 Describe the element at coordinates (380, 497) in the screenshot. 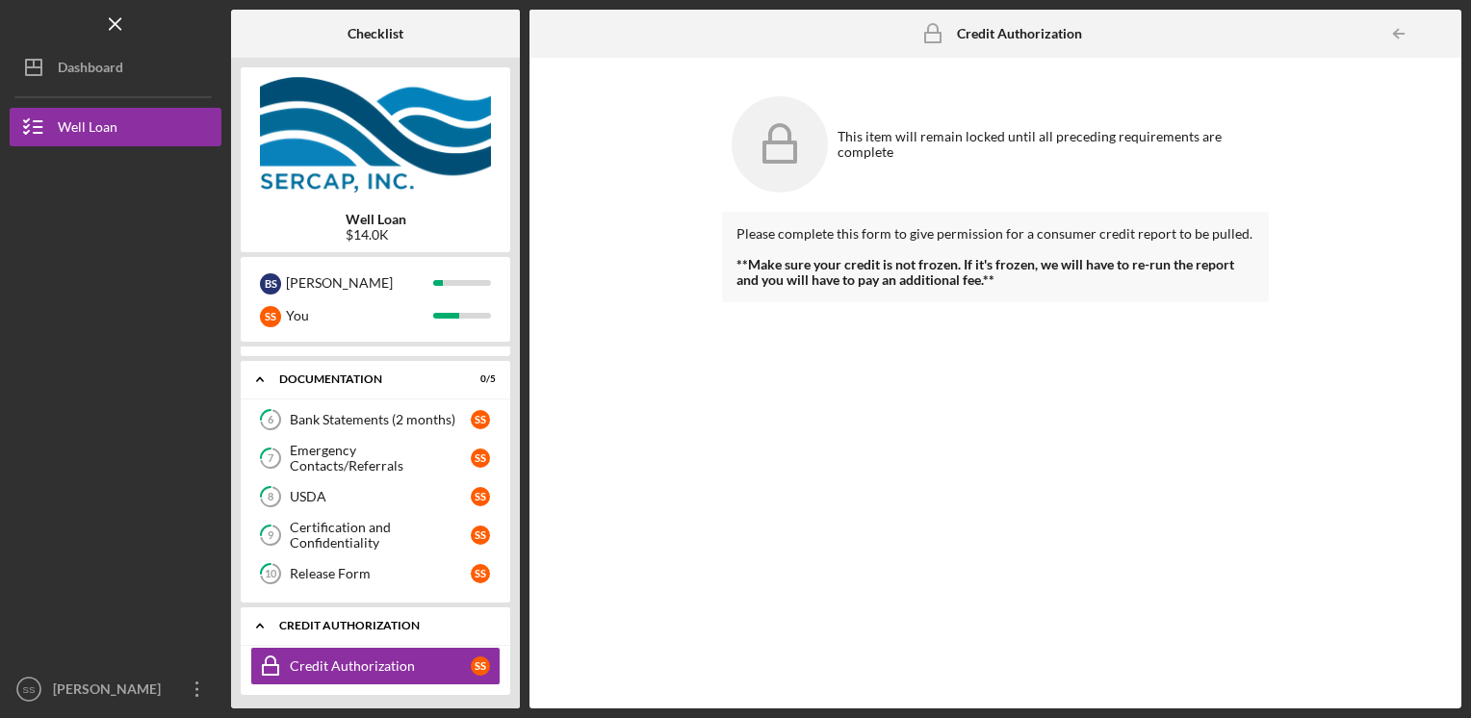

I see `div: USDA` at that location.